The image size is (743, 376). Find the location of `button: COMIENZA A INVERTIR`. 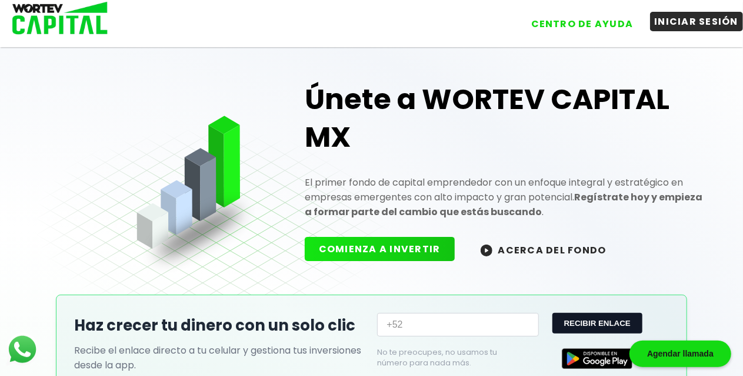

button: COMIENZA A INVERTIR is located at coordinates (380, 248).